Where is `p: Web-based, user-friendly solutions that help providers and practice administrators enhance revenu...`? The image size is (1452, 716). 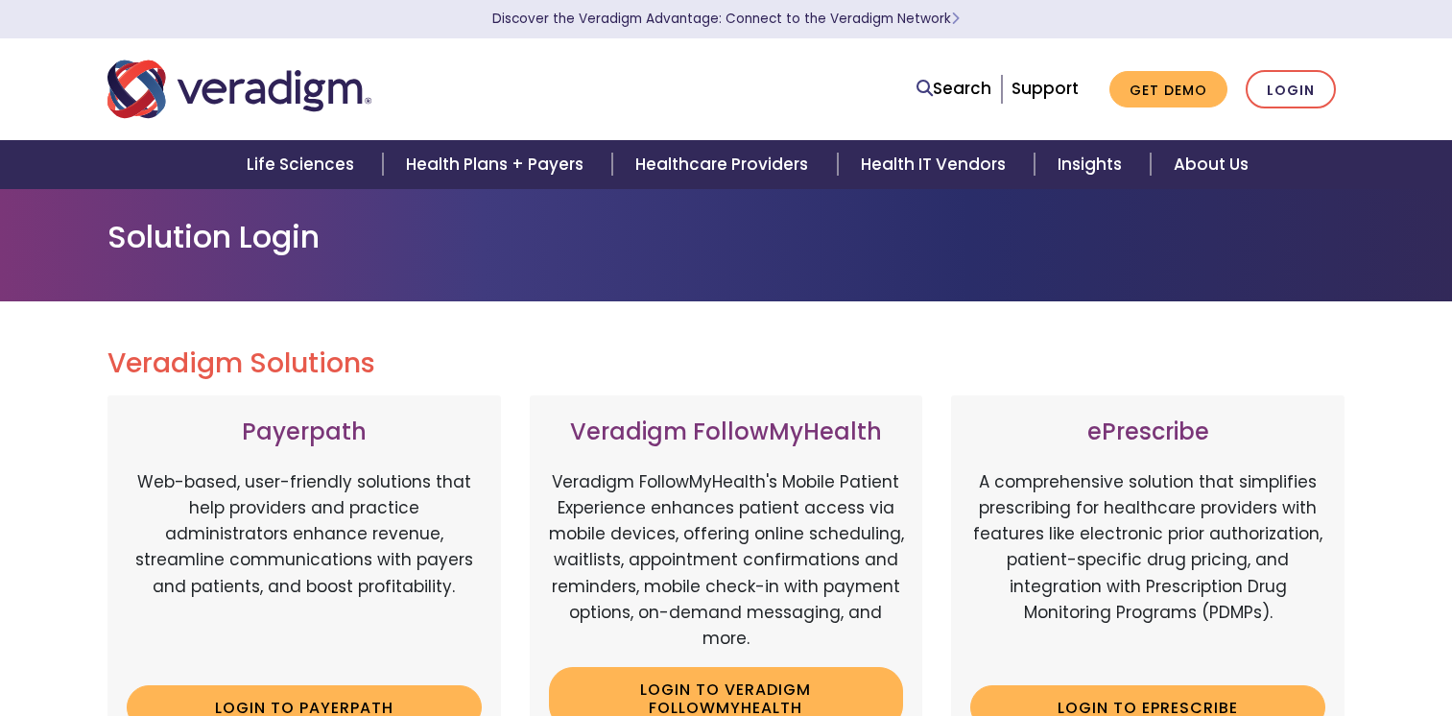
p: Web-based, user-friendly solutions that help providers and practice administrators enhance revenu... is located at coordinates (304, 570).